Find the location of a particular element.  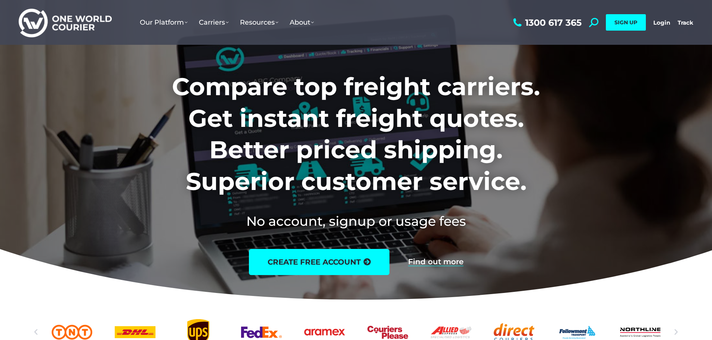

span: Carriers is located at coordinates (214, 22).